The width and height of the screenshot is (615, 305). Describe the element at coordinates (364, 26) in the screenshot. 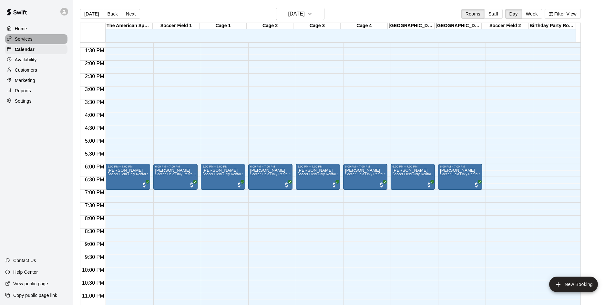

I see `div: Cage 4` at that location.